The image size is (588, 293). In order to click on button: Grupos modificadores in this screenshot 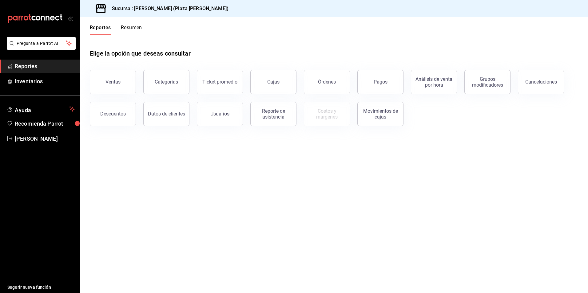, I will do `click(487, 82)`.